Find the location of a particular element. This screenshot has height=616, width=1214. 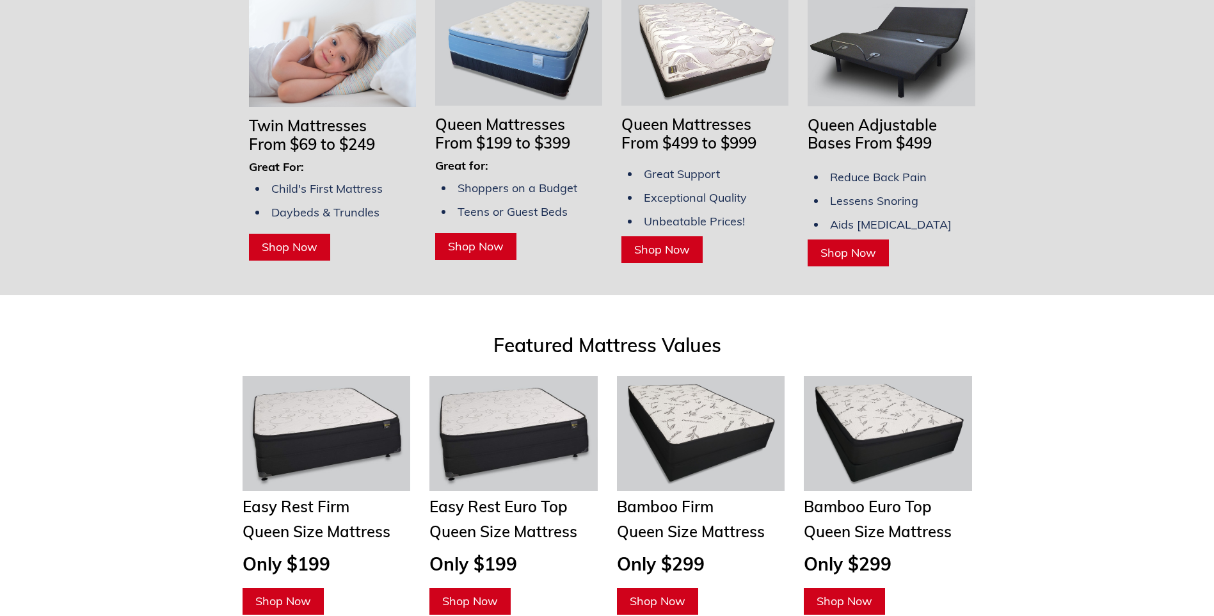

img: Queen Mattresses From $449 to $949 is located at coordinates (701, 433).